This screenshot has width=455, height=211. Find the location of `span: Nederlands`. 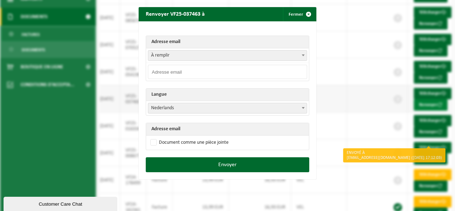

span: Nederlands is located at coordinates (228, 108).